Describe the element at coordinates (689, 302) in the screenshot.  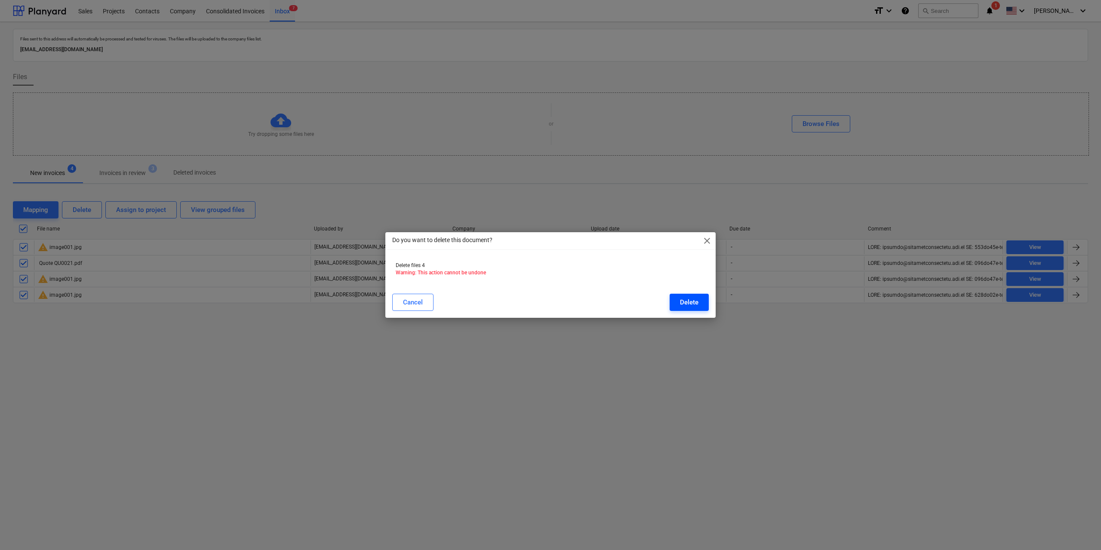
I see `div: Delete` at that location.